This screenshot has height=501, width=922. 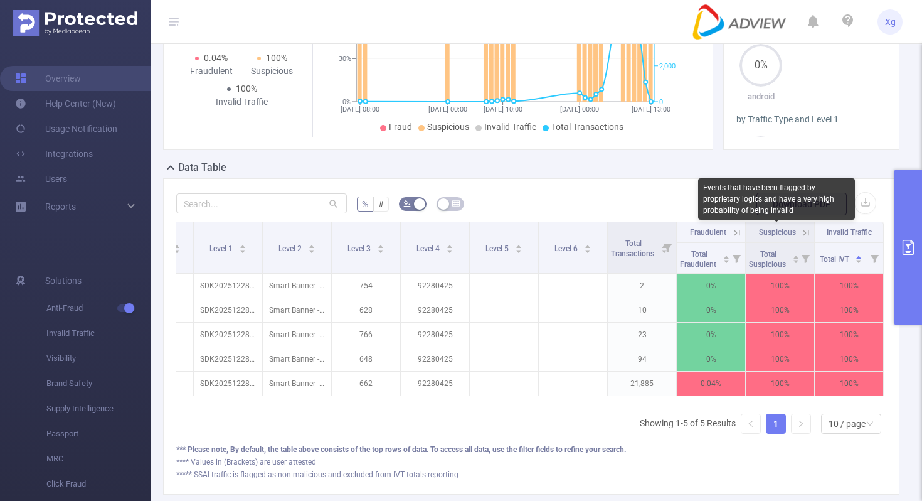 What do you see at coordinates (291, 248) in the screenshot?
I see `span: Level 2` at bounding box center [291, 248].